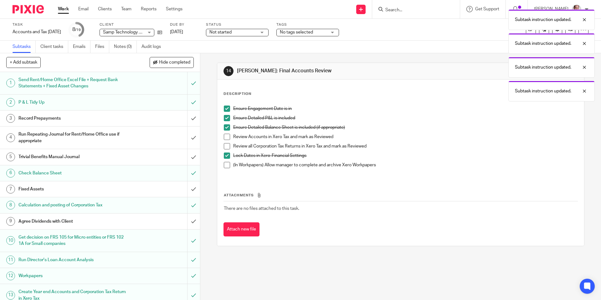  Describe the element at coordinates (11, 240) in the screenshot. I see `div: 10` at that location.